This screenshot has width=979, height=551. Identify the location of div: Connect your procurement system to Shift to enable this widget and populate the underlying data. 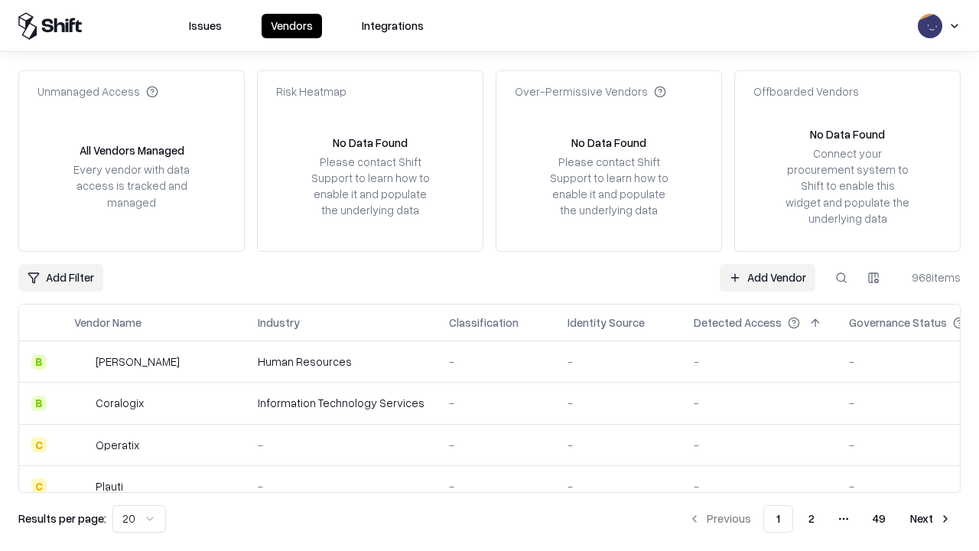
(848, 186).